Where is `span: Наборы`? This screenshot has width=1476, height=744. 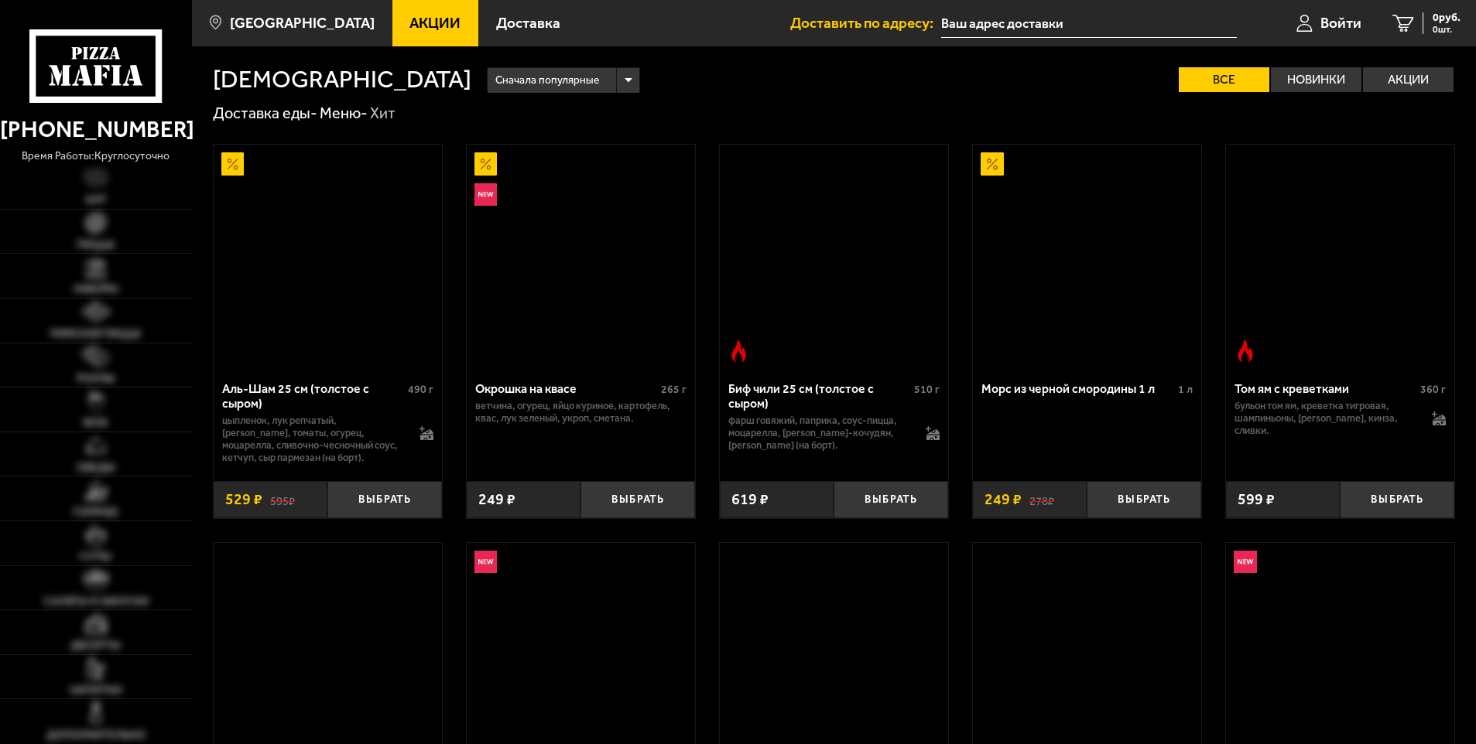
span: Наборы is located at coordinates (96, 289).